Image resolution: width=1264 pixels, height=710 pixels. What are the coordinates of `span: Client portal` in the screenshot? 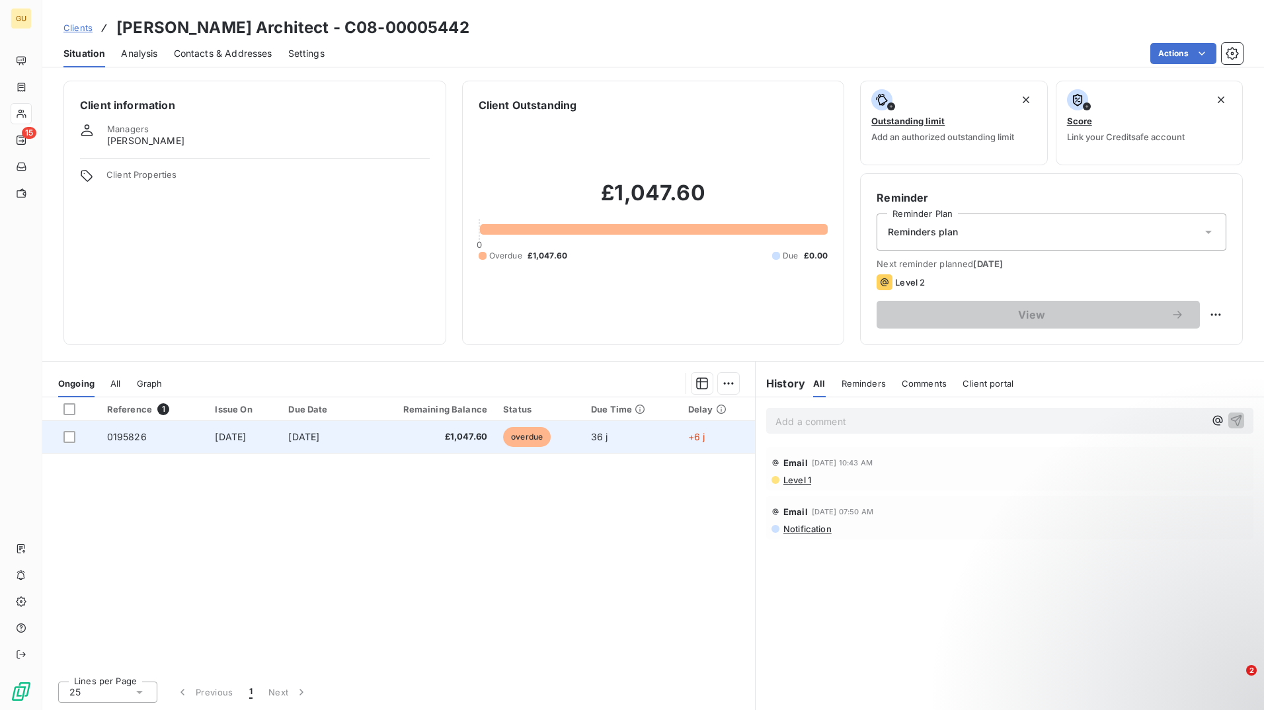 It's located at (988, 383).